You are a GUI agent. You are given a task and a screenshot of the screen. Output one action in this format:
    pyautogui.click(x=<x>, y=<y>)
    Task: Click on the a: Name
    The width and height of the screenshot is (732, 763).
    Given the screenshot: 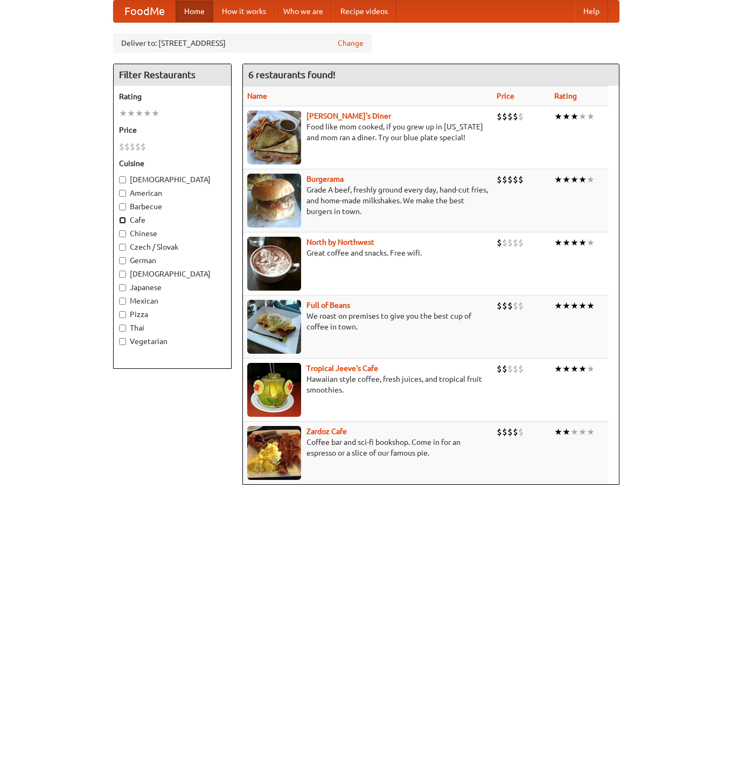 What is the action you would take?
    pyautogui.click(x=257, y=96)
    